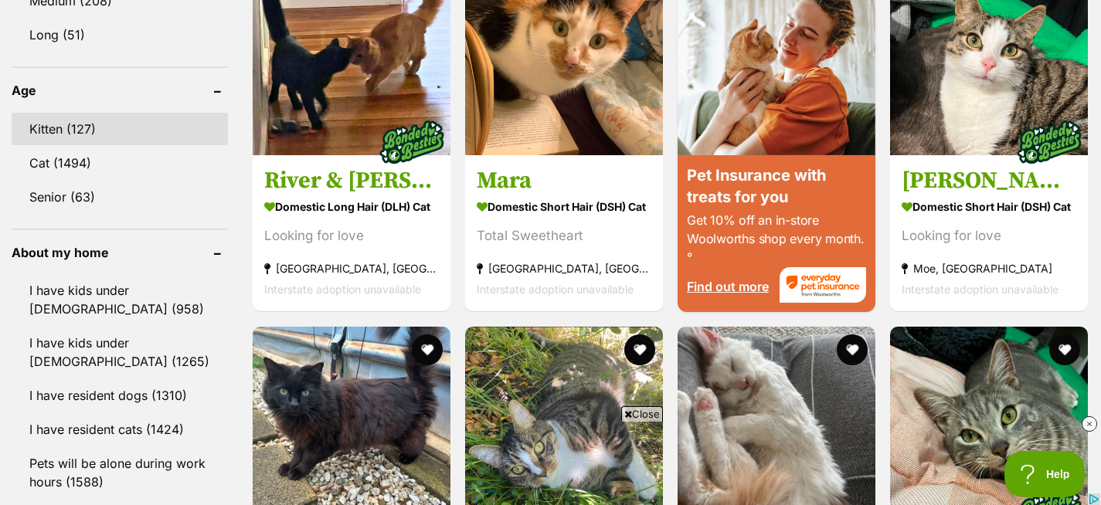 This screenshot has height=505, width=1101. Describe the element at coordinates (120, 129) in the screenshot. I see `a: Kitten (127)` at that location.